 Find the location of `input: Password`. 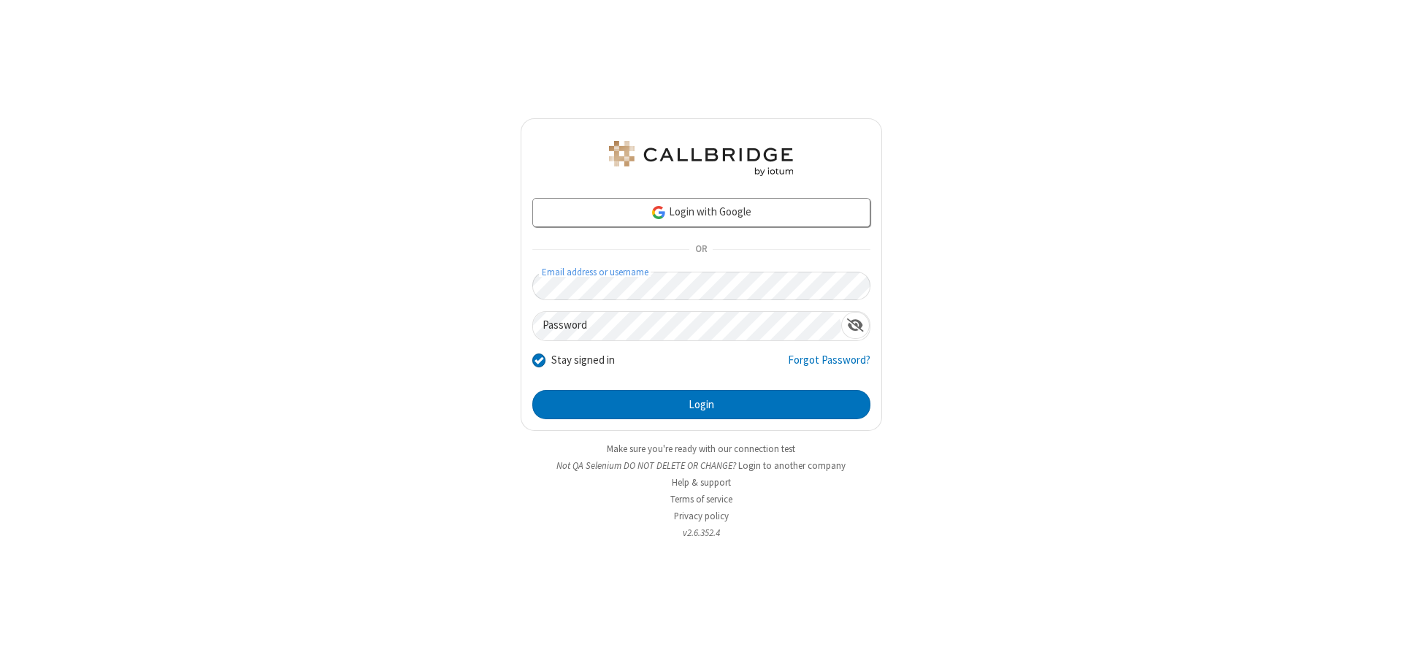

input: Password is located at coordinates (687, 326).